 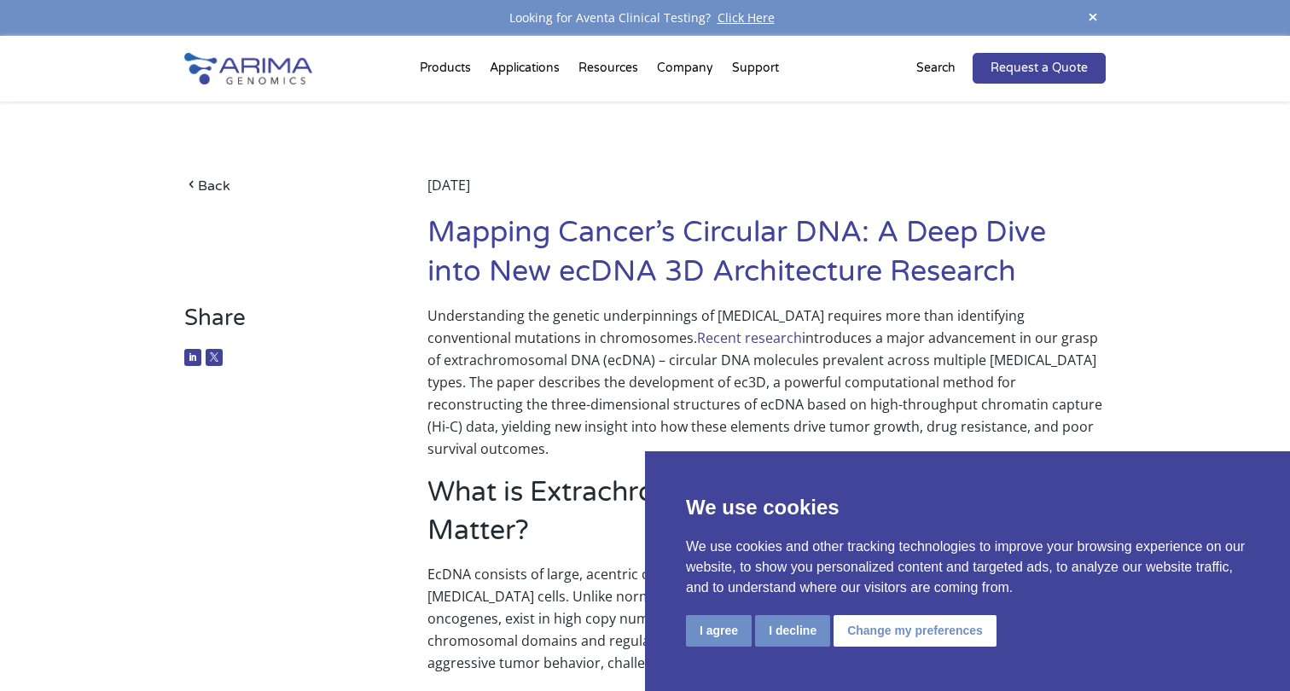 I want to click on div: Looking for Aventa Clinical Testing?, so click(x=645, y=18).